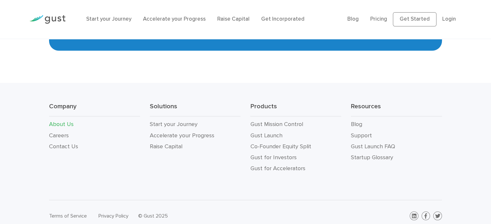  Describe the element at coordinates (278, 169) in the screenshot. I see `a: Gust for Accelerators` at that location.